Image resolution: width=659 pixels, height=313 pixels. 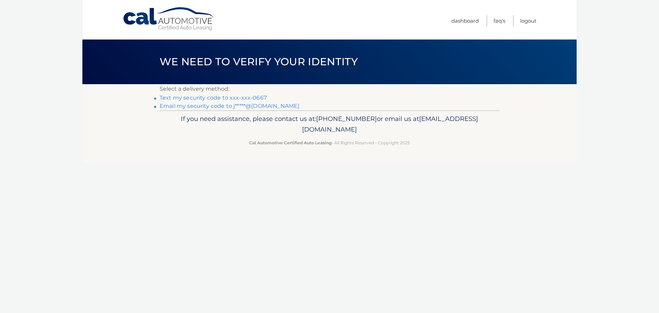 I want to click on p: Select a delivery method:, so click(x=329, y=89).